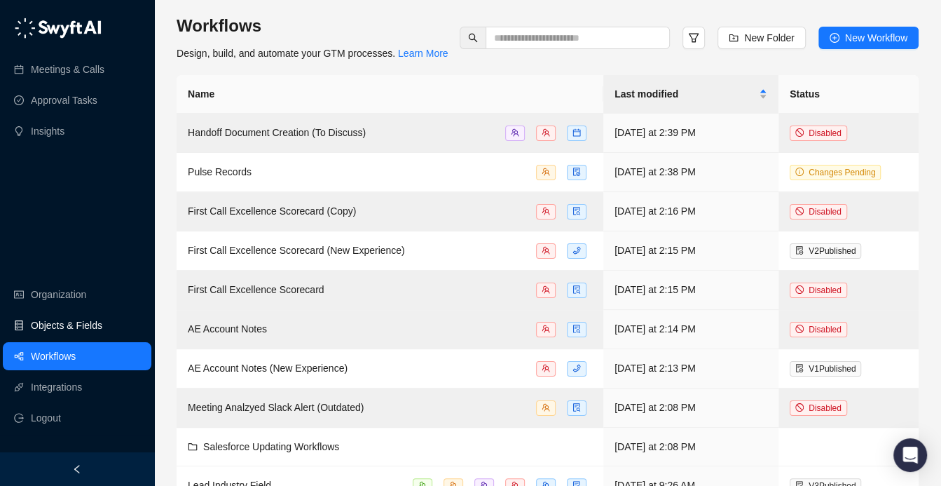 This screenshot has width=941, height=486. What do you see at coordinates (910, 455) in the screenshot?
I see `div: Open Intercom Messenger` at bounding box center [910, 455].